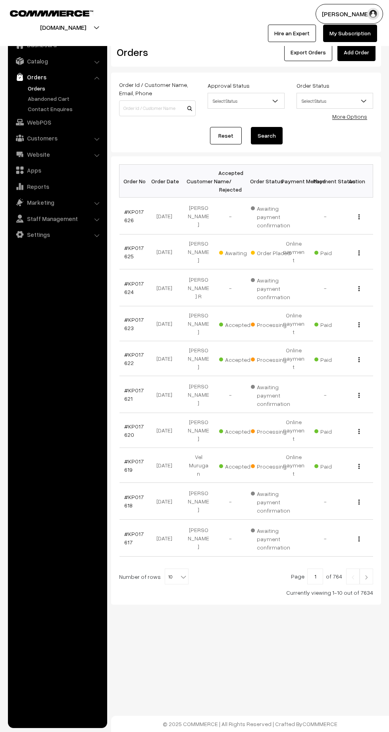 Image resolution: width=389 pixels, height=732 pixels. Describe the element at coordinates (134, 359) in the screenshot. I see `a: #KP017622` at that location.